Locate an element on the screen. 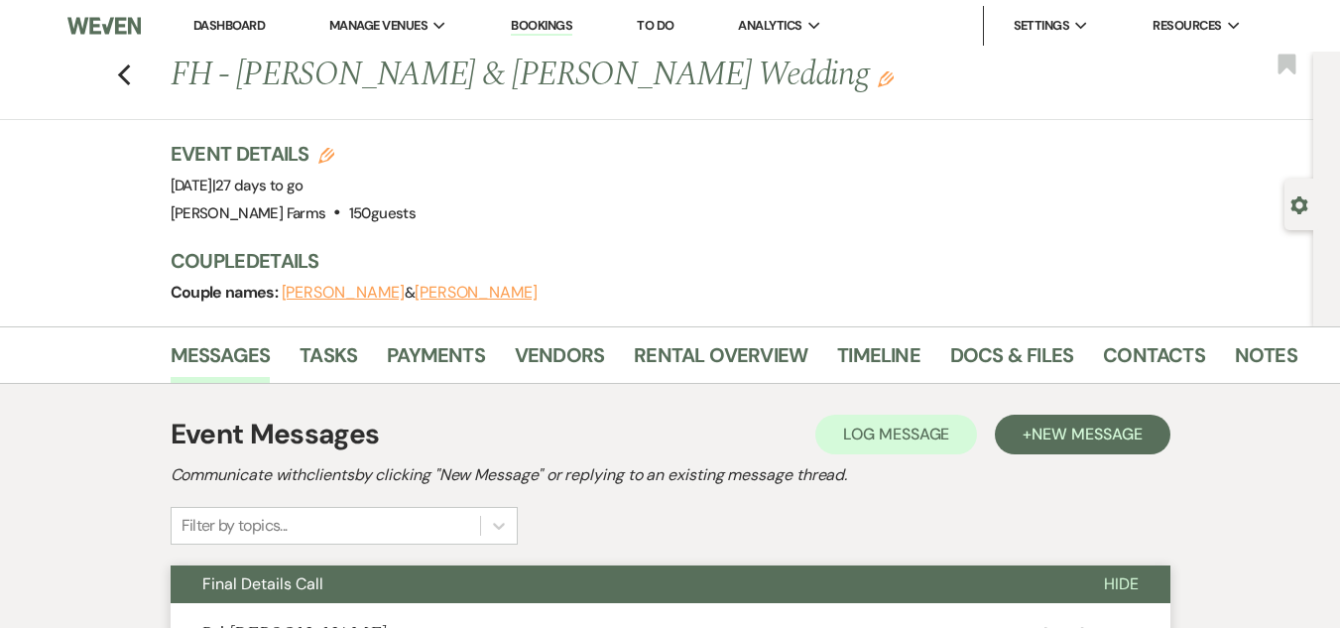 This screenshot has width=1340, height=628. span: Couple names: is located at coordinates (226, 292).